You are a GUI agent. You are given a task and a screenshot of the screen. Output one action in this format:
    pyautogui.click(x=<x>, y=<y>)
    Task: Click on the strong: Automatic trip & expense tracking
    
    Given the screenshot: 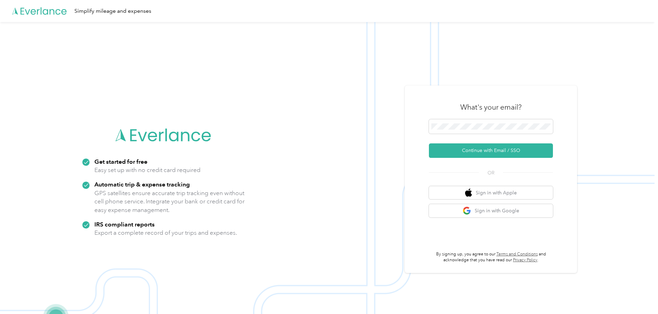 What is the action you would take?
    pyautogui.click(x=142, y=184)
    